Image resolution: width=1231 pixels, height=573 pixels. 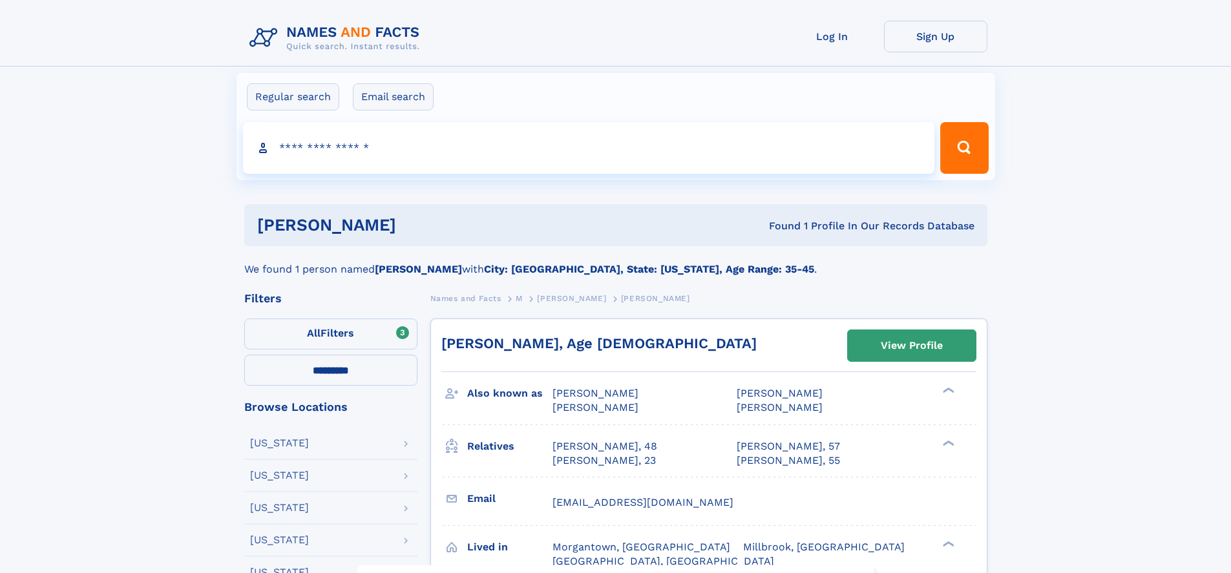 I want to click on button: Search Button, so click(x=964, y=148).